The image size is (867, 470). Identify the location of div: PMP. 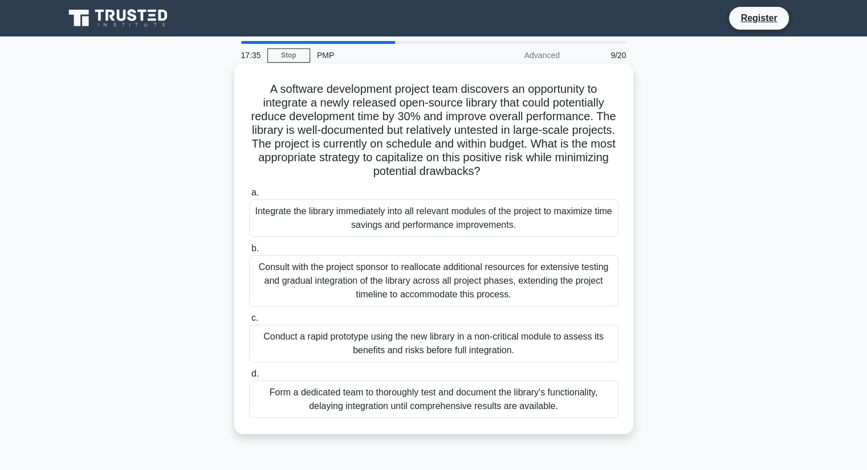
(388, 55).